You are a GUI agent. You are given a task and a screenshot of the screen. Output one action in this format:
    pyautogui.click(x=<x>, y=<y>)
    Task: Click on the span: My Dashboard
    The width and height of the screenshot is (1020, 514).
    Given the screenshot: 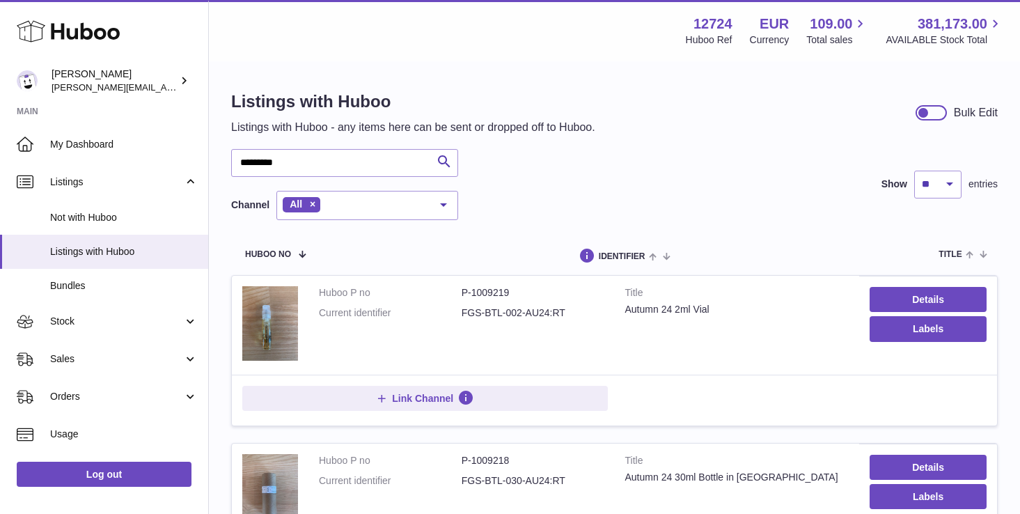 What is the action you would take?
    pyautogui.click(x=124, y=144)
    